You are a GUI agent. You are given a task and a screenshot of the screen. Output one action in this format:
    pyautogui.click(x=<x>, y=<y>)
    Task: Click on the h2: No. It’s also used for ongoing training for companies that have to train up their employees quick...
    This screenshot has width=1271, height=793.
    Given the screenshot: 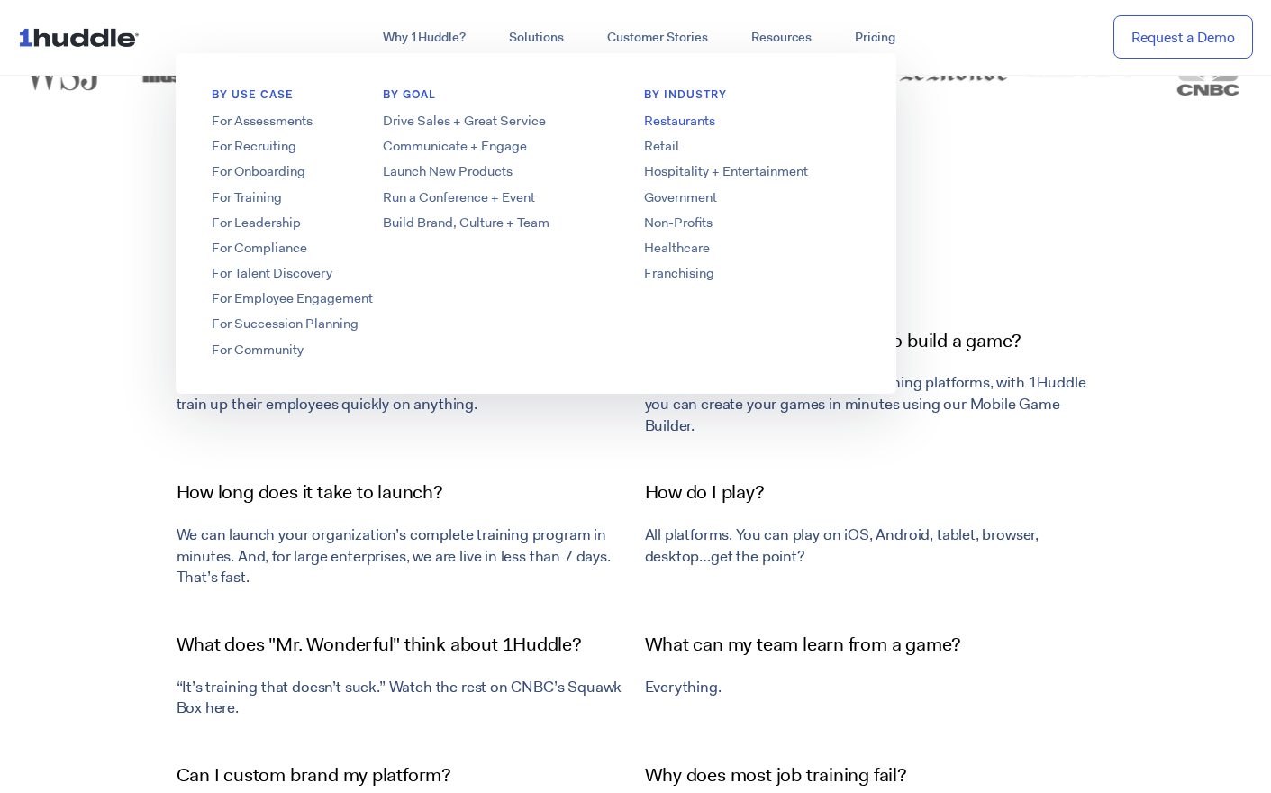 What is the action you would take?
    pyautogui.click(x=402, y=394)
    